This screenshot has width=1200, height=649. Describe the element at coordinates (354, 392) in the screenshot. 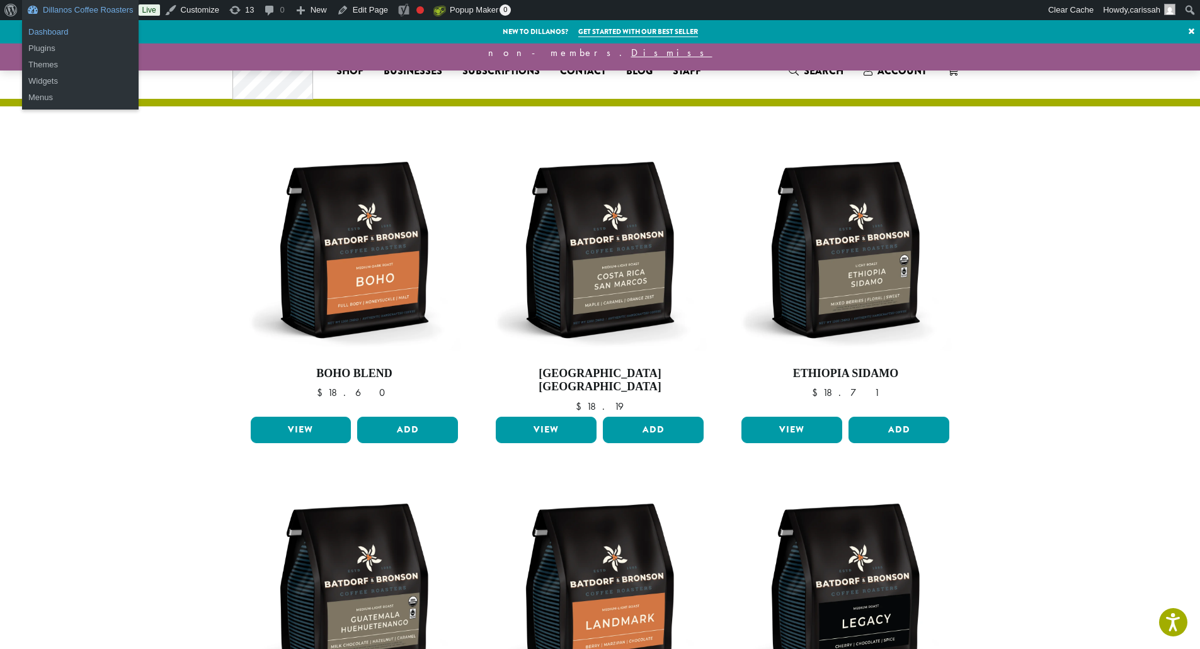

I see `bdi: 18.60` at that location.